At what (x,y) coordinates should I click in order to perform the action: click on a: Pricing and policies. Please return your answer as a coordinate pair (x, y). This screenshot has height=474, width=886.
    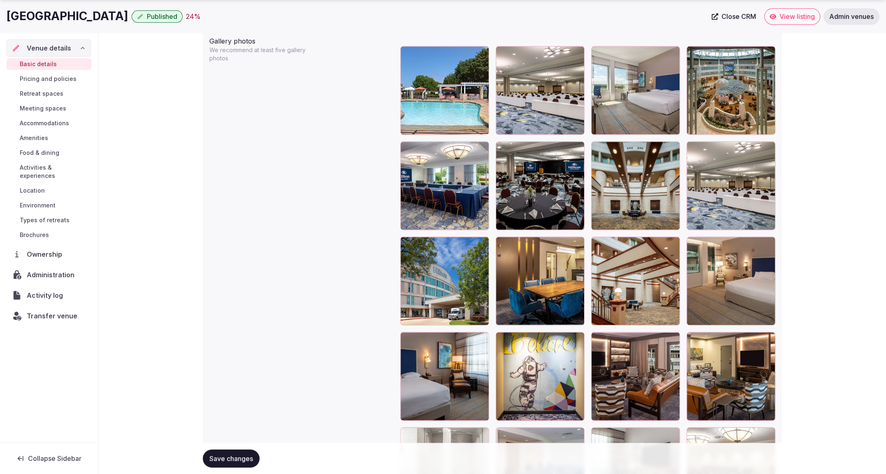
    Looking at the image, I should click on (49, 79).